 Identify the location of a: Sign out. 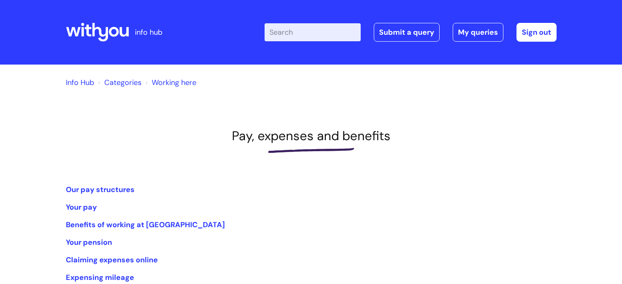
(537, 32).